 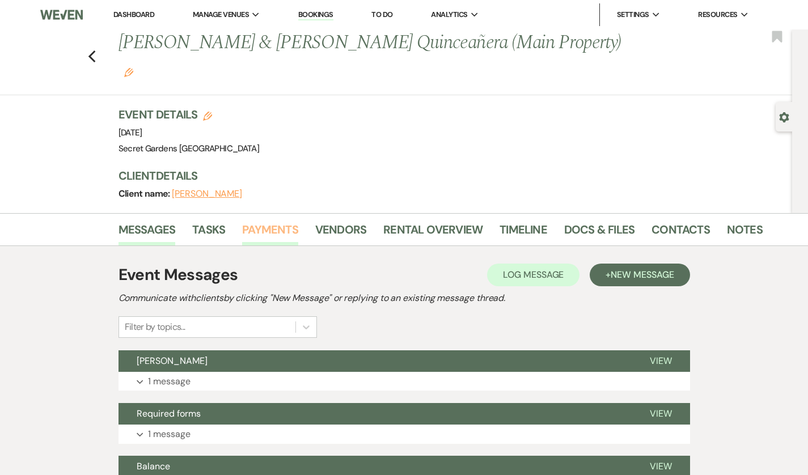 What do you see at coordinates (449, 15) in the screenshot?
I see `span: Analytics` at bounding box center [449, 15].